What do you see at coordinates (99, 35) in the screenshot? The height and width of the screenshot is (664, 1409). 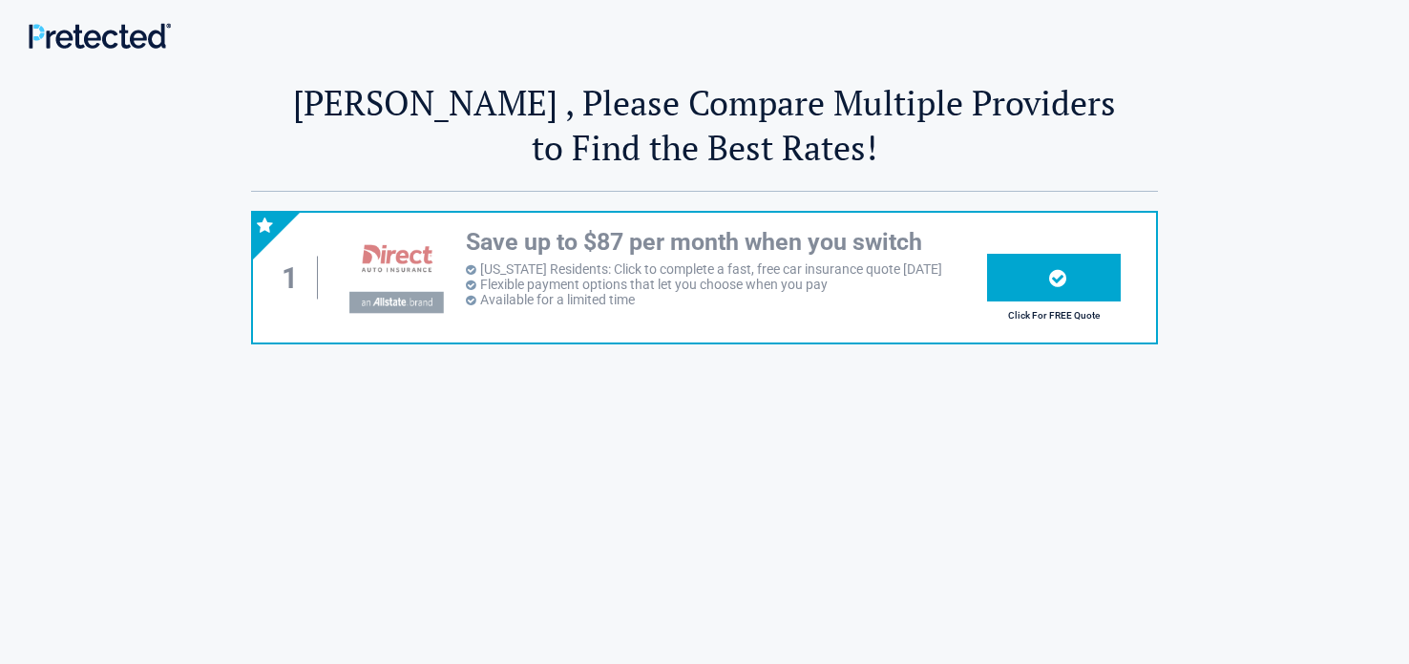 I see `img: Main Logo` at bounding box center [99, 35].